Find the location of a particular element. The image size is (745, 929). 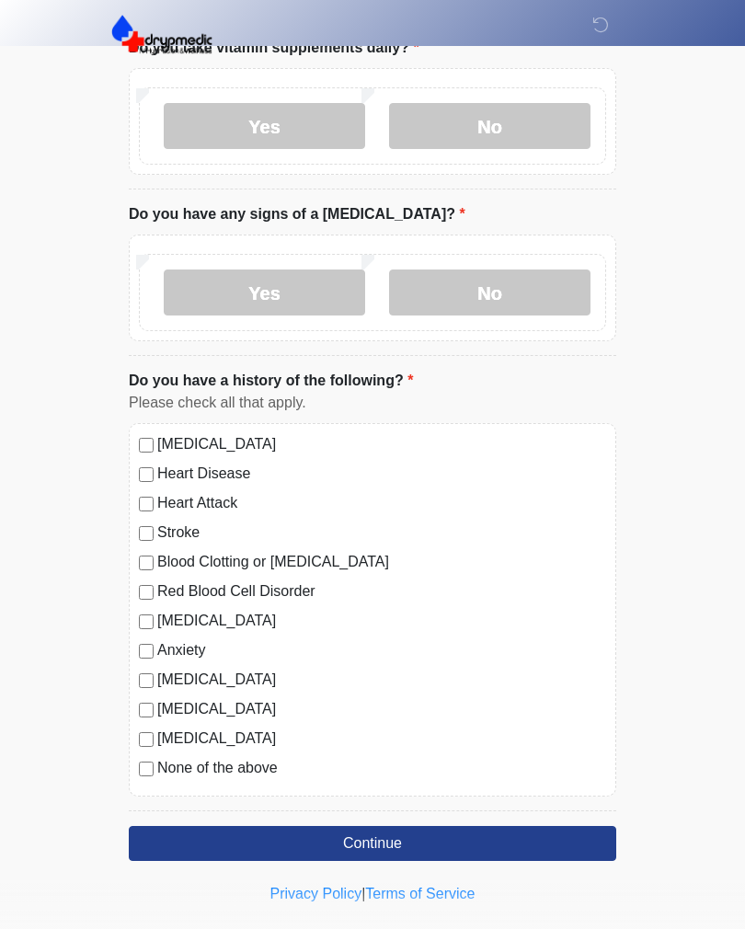

label: Do you have a history of the following? is located at coordinates (270, 381).